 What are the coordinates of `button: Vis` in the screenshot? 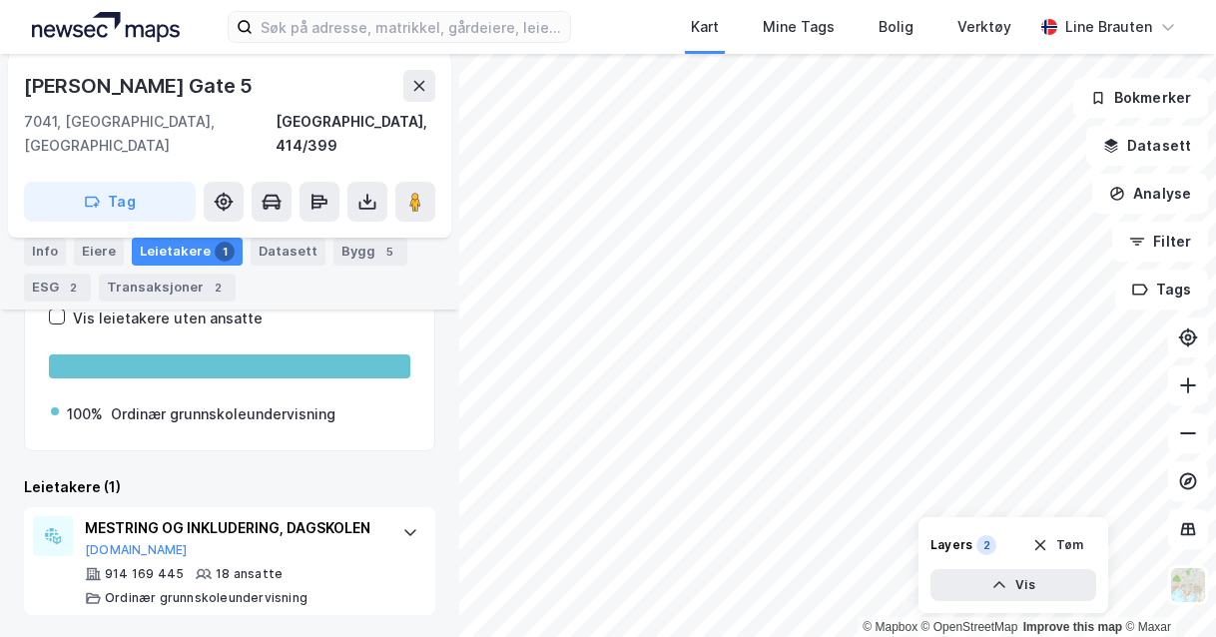 It's located at (1013, 585).